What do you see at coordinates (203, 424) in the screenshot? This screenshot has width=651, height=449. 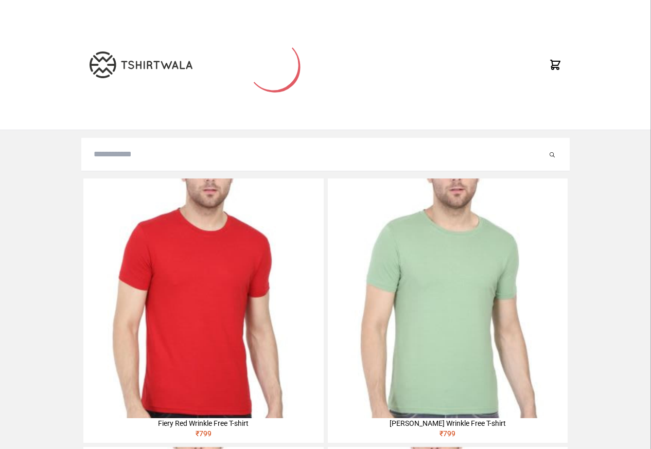 I see `div: Fiery Red Wrinkle Free T-shirt` at bounding box center [203, 424].